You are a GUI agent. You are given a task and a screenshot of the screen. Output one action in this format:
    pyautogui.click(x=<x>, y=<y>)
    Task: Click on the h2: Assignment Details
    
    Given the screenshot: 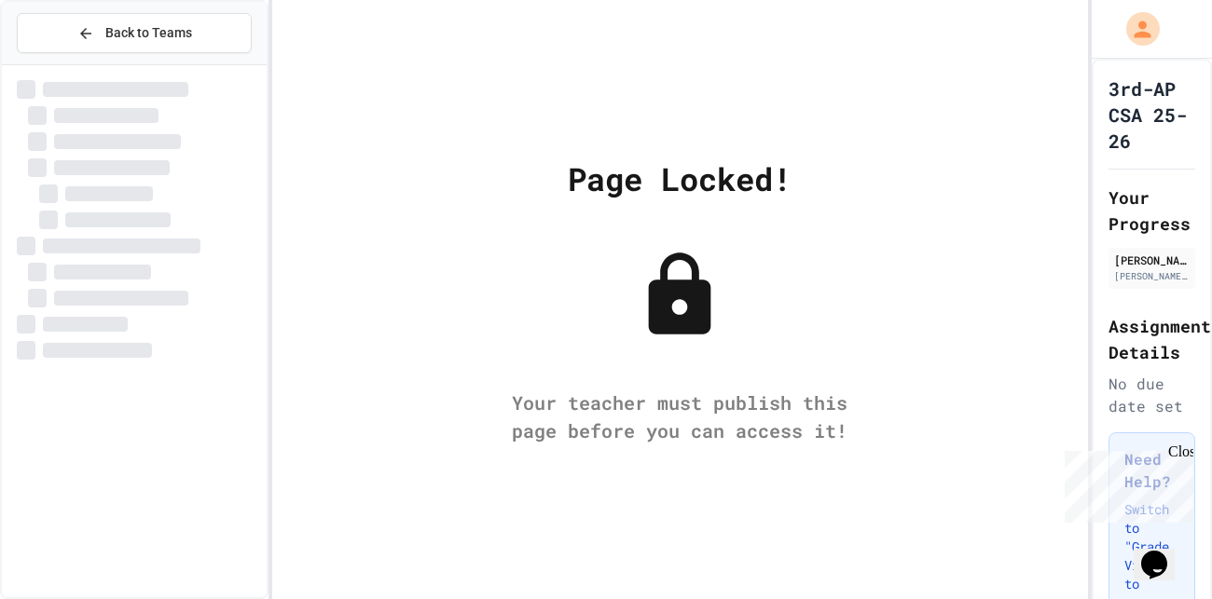 What is the action you would take?
    pyautogui.click(x=1151, y=339)
    